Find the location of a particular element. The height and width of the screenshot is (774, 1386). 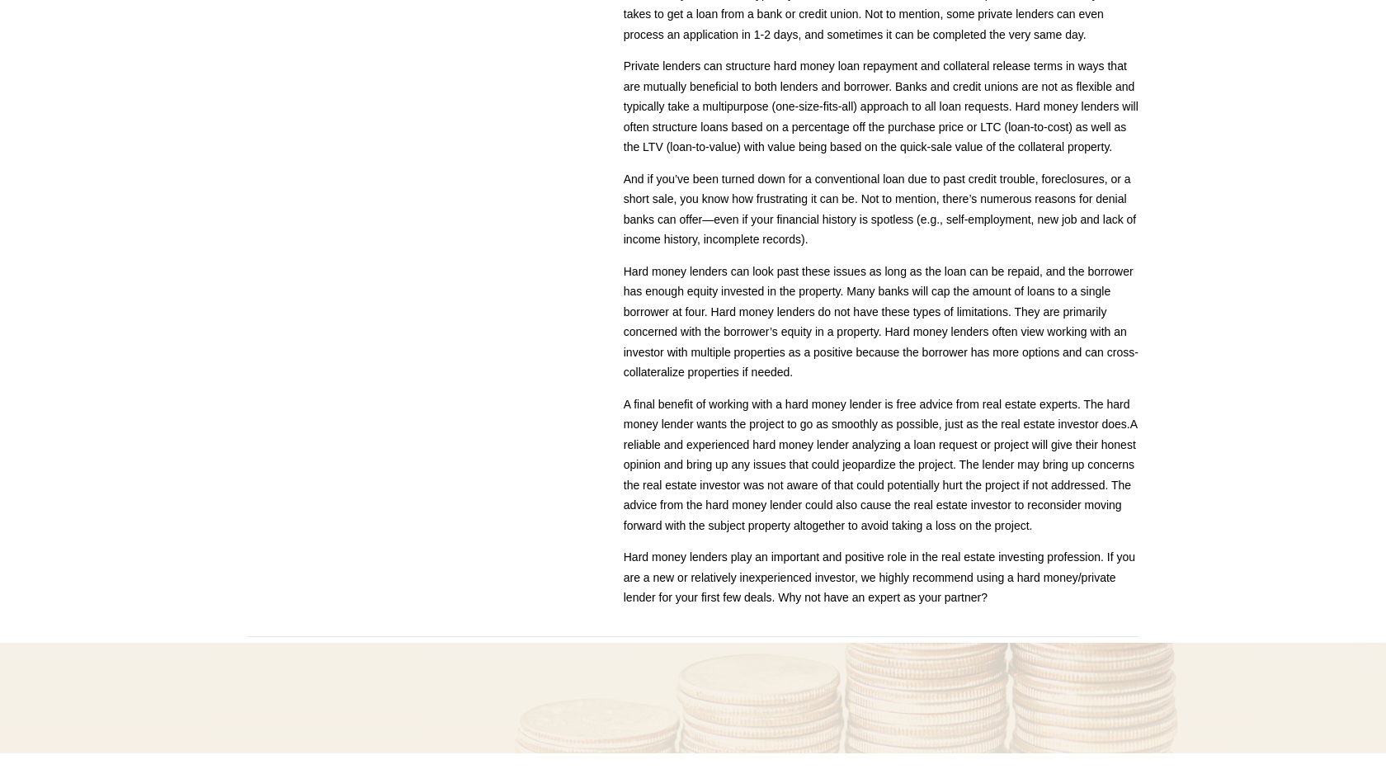

span: A reliable and experienced hard money lender analyzing a loan request or project will give their ... is located at coordinates (880, 474).